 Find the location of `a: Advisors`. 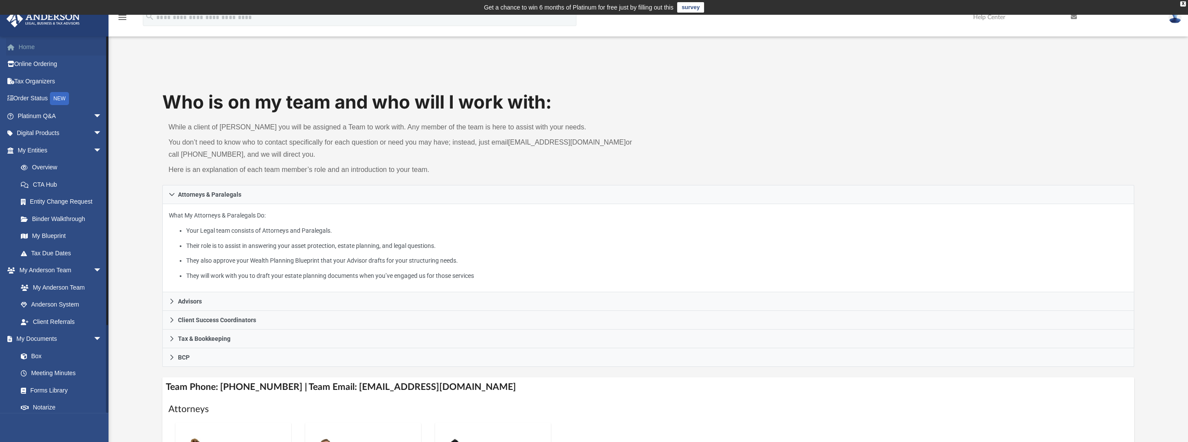

a: Advisors is located at coordinates (648, 301).